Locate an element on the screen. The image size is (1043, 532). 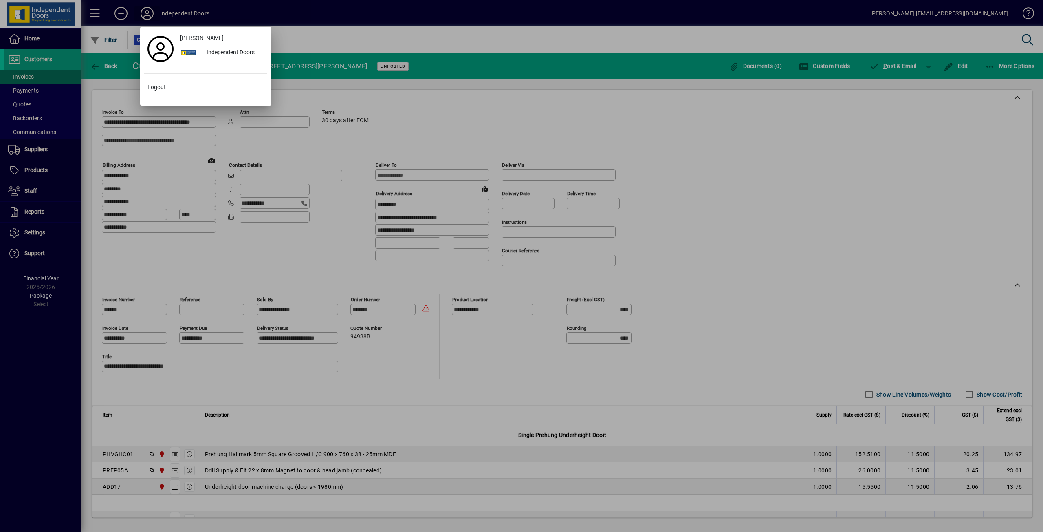
a: Profile is located at coordinates (160, 49).